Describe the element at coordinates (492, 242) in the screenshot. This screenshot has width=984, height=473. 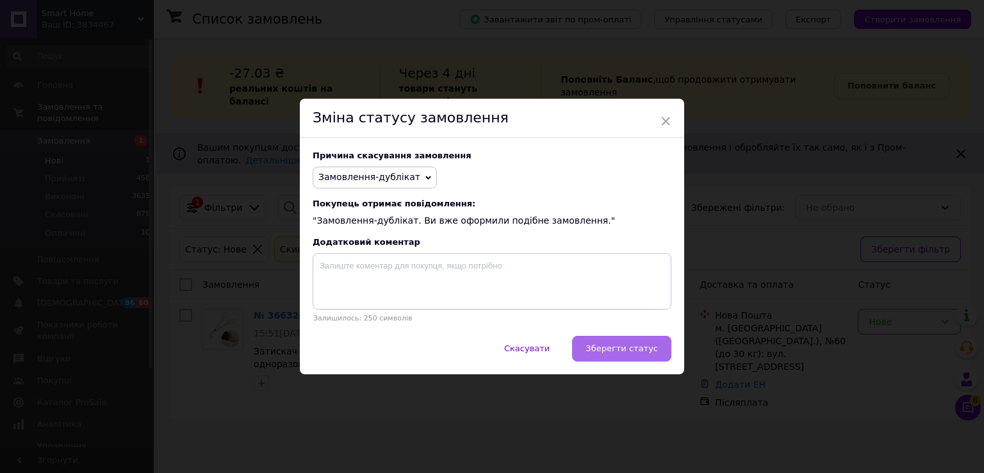
I see `div: Додатковий коментар` at that location.